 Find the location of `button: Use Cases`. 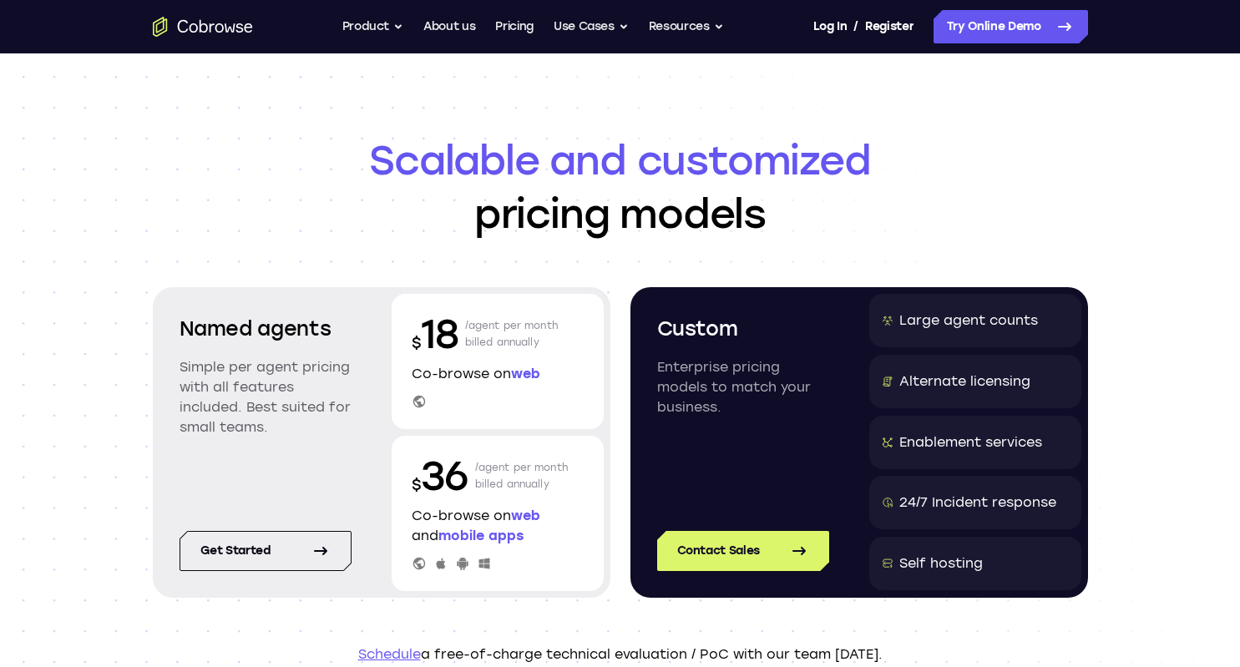

button: Use Cases is located at coordinates (591, 27).